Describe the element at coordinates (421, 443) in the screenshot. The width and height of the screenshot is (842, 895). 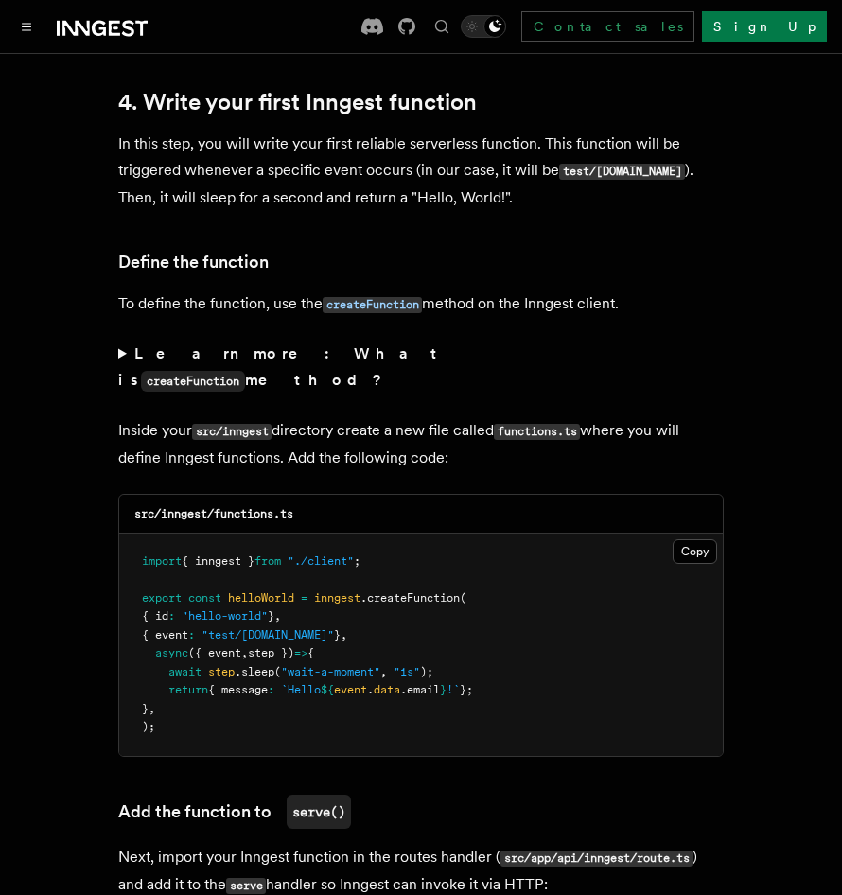
I see `p: Inside your directory create a new file called where you will define Inngest functions. Add the f...` at that location.